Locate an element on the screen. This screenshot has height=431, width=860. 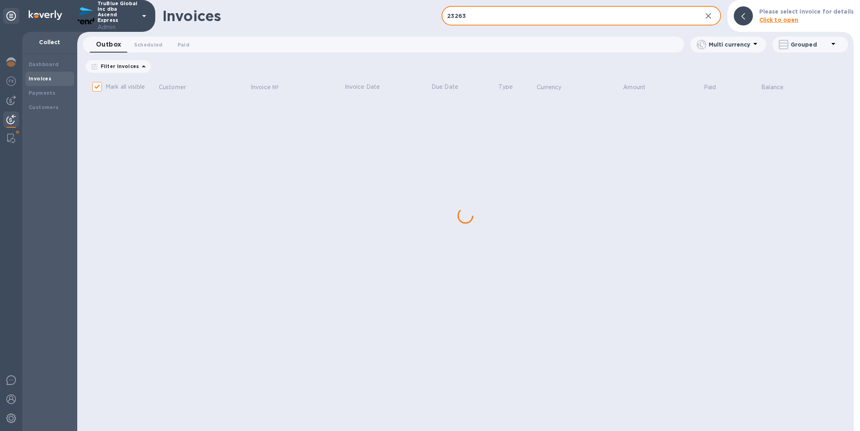
p: Admin is located at coordinates (117, 27).